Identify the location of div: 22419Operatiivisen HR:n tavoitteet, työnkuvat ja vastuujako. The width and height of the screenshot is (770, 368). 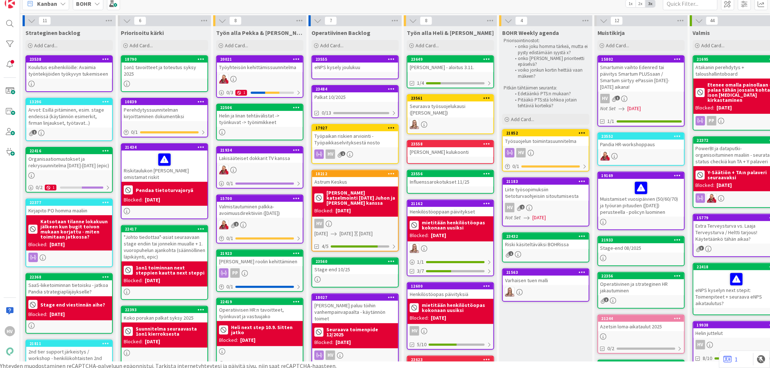
(260, 310).